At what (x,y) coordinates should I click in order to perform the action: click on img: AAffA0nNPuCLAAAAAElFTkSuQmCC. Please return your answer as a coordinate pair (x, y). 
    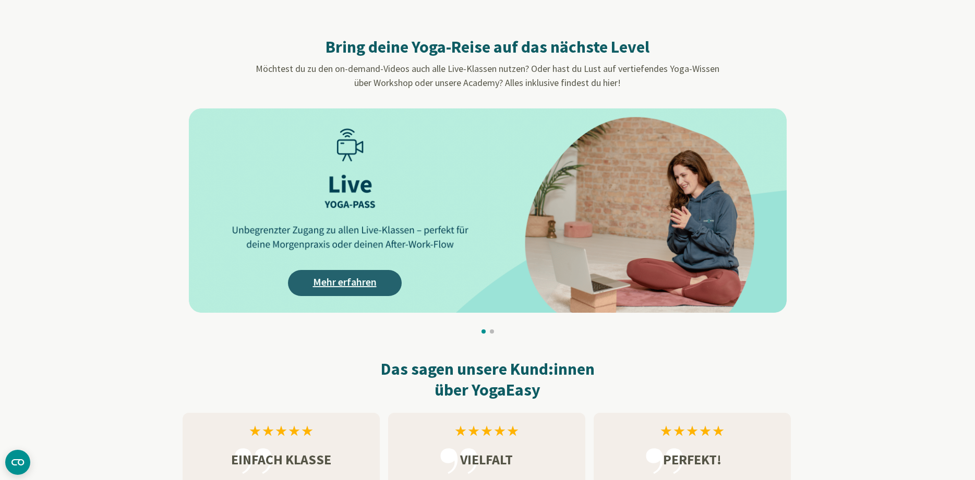
    Looking at the image, I should click on (488, 211).